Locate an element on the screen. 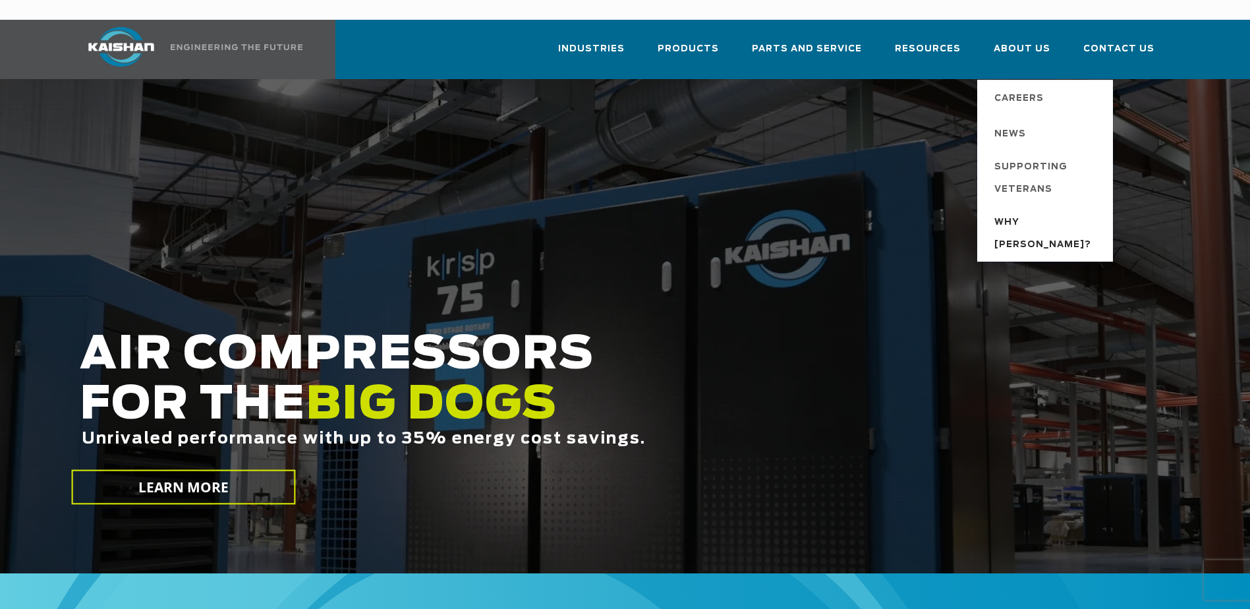  span: News is located at coordinates (1011, 134).